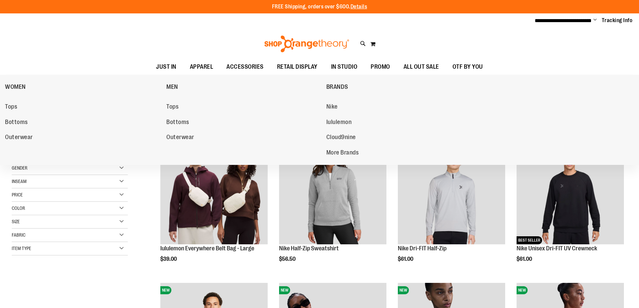 The image size is (639, 308). What do you see at coordinates (337, 87) in the screenshot?
I see `span: BRANDS` at bounding box center [337, 87].